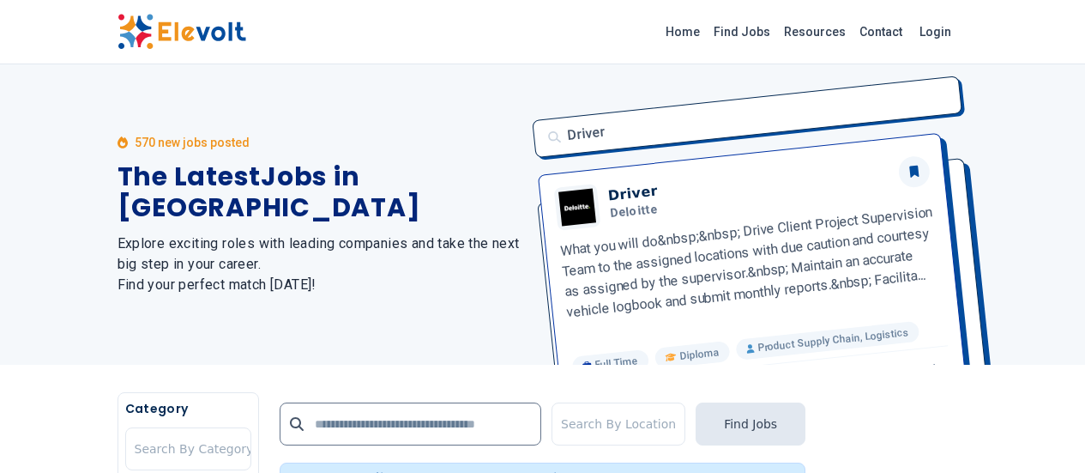 The image size is (1085, 473). Describe the element at coordinates (188, 408) in the screenshot. I see `h5: Category` at that location.